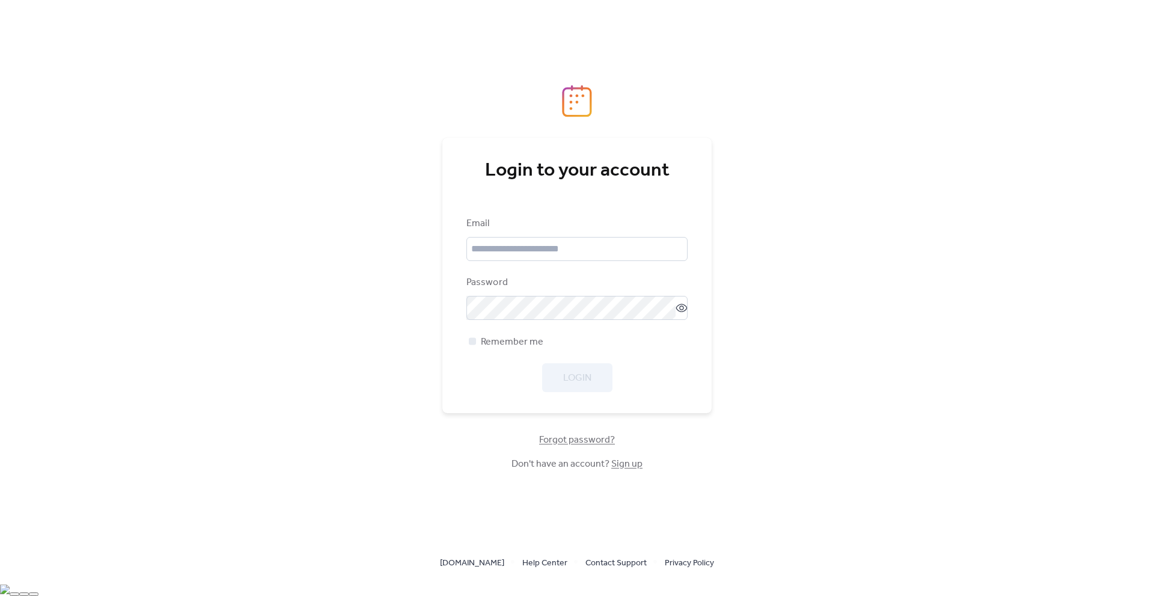 This screenshot has height=596, width=1154. What do you see at coordinates (14, 594) in the screenshot?
I see `button: Close panel` at bounding box center [14, 594].